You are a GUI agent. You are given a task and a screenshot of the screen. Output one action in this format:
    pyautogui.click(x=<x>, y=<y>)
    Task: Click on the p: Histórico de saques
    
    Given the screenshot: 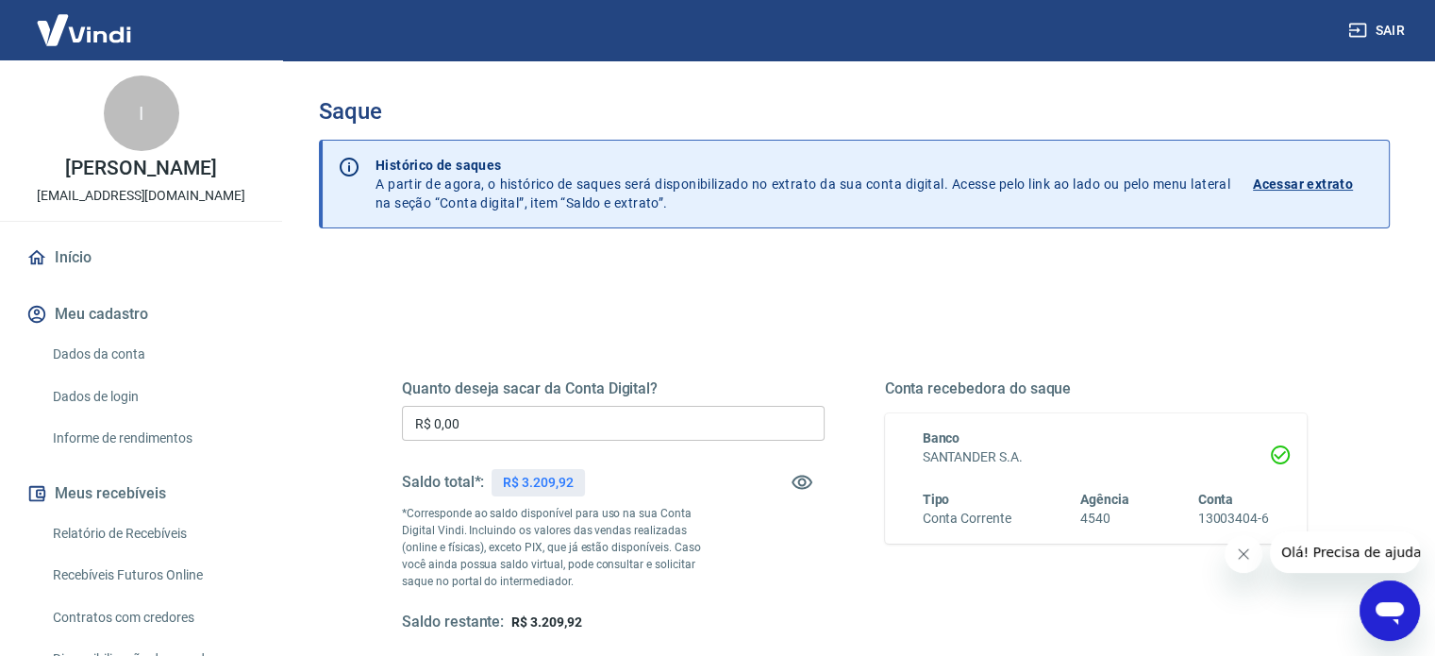 What is the action you would take?
    pyautogui.click(x=803, y=165)
    